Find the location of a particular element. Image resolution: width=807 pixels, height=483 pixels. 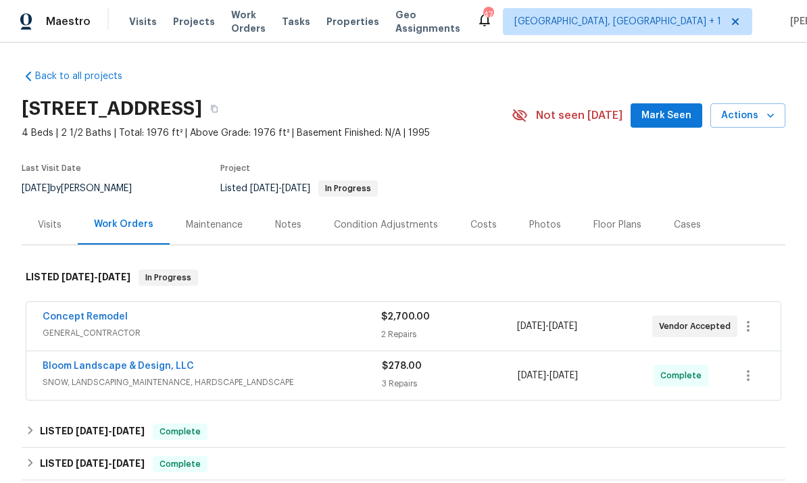

button: Copy Address is located at coordinates (214, 109).